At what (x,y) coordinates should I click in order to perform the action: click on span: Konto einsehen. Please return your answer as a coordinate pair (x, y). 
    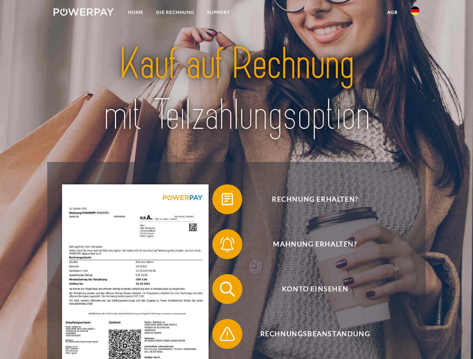
    Looking at the image, I should click on (315, 289).